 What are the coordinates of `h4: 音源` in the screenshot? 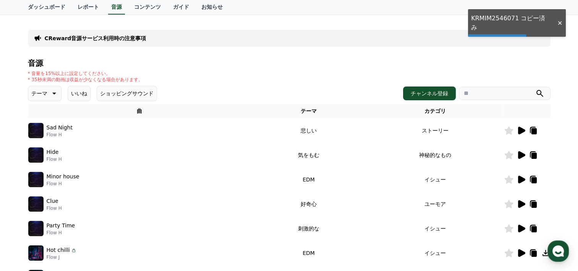 It's located at (289, 63).